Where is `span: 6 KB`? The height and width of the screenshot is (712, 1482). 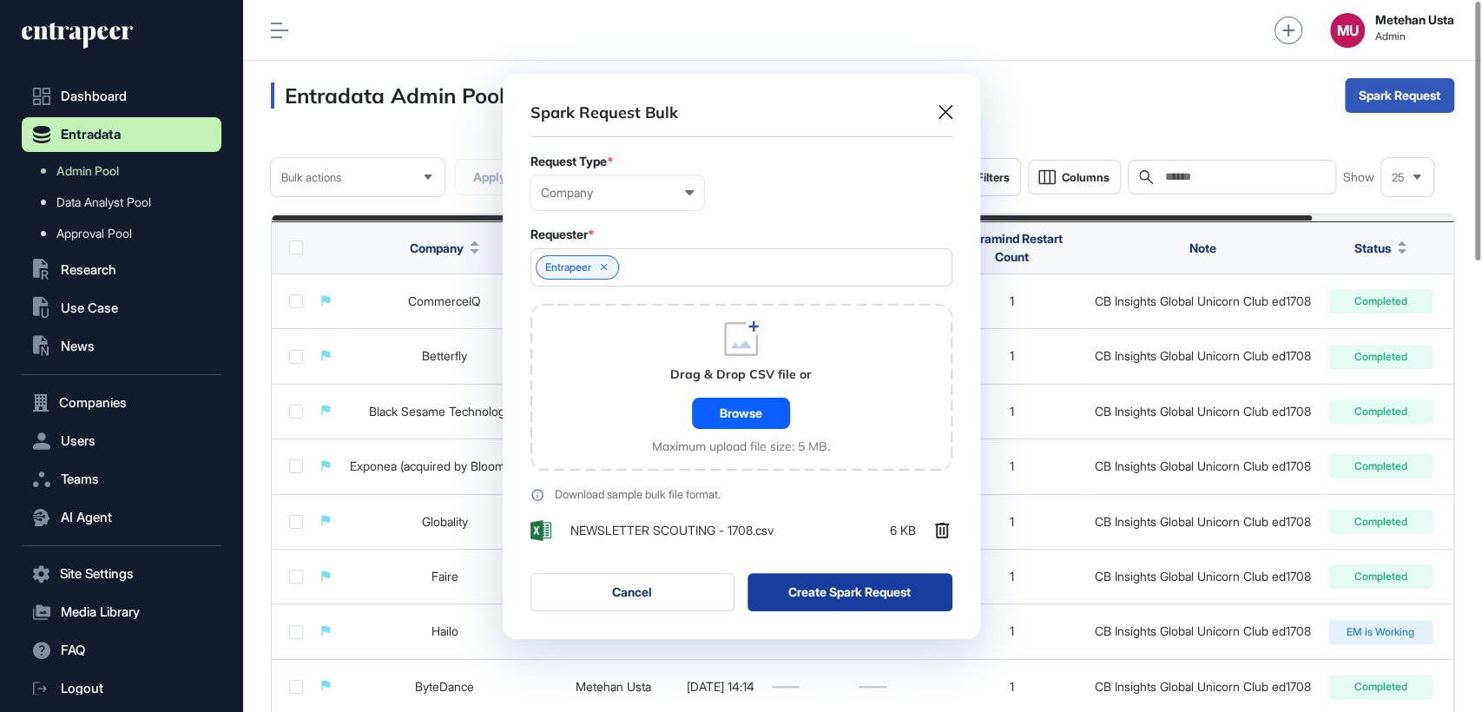
span: 6 KB is located at coordinates (903, 531).